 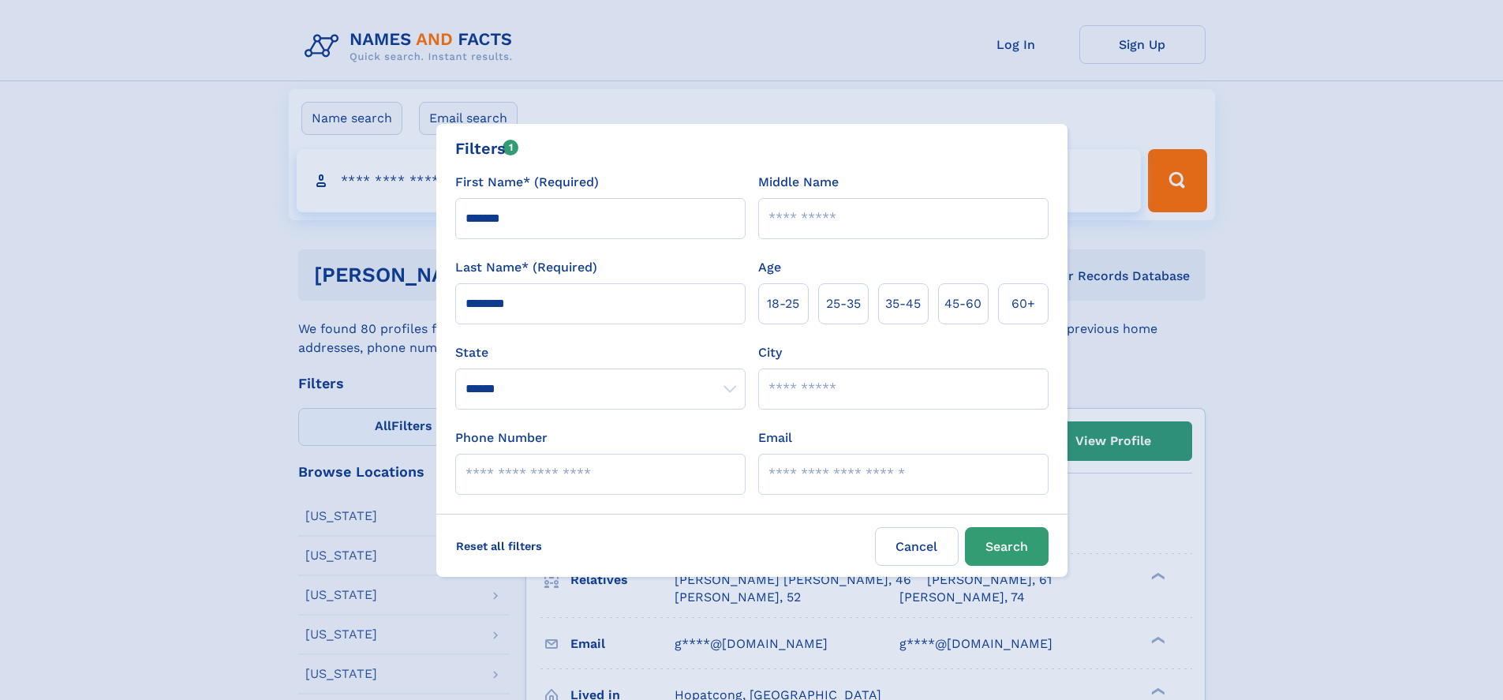 What do you see at coordinates (1024, 304) in the screenshot?
I see `span: 60+` at bounding box center [1024, 304].